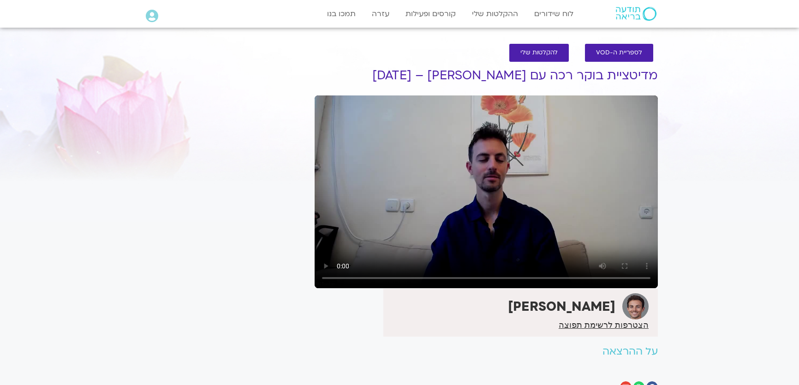  What do you see at coordinates (603, 325) in the screenshot?
I see `a: הצטרפות לרשימת תפוצה` at bounding box center [603, 325].